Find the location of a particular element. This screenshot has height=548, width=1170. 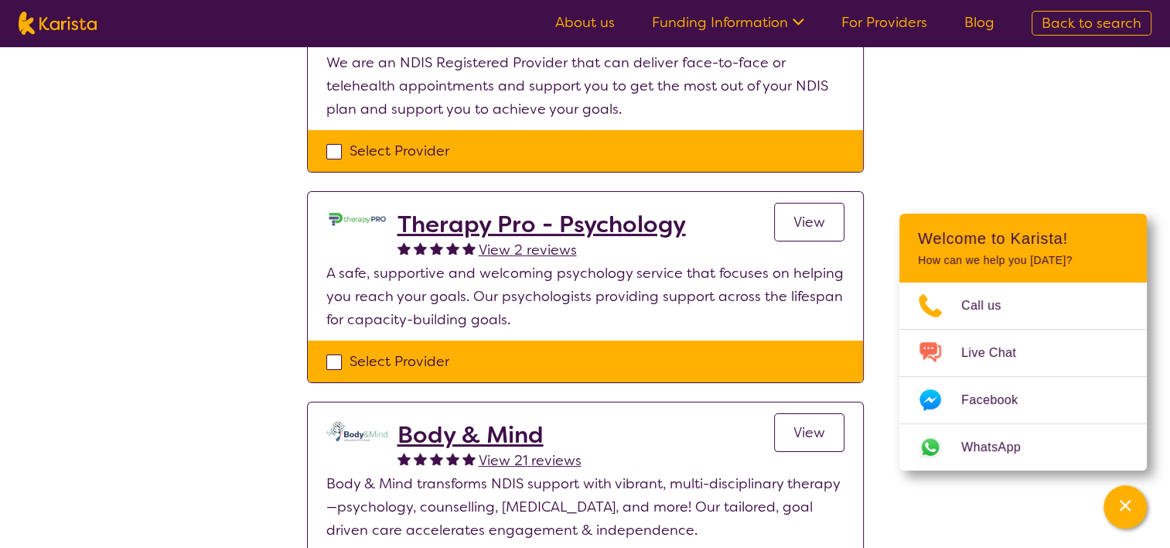

a: View 21 reviews is located at coordinates (530, 460).